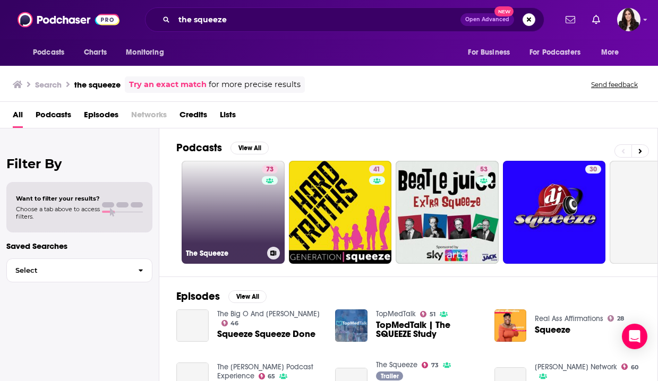 The width and height of the screenshot is (658, 381). I want to click on span: For Business, so click(489, 53).